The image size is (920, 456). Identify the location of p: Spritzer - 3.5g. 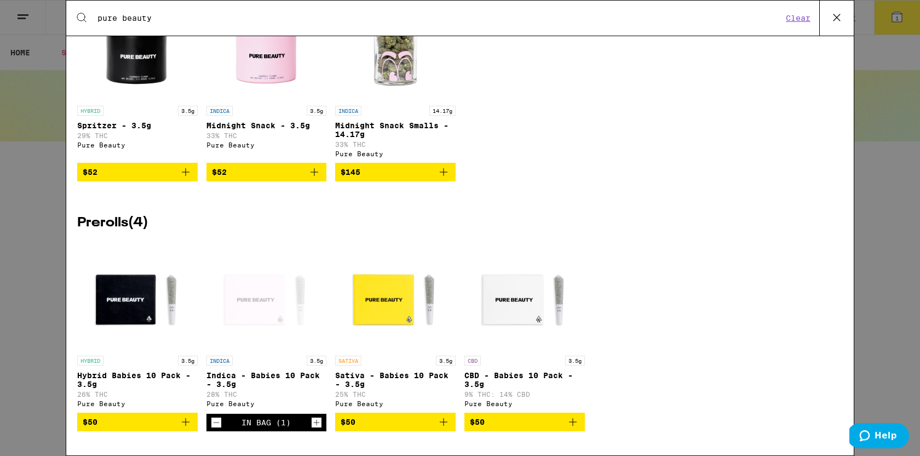
(137, 125).